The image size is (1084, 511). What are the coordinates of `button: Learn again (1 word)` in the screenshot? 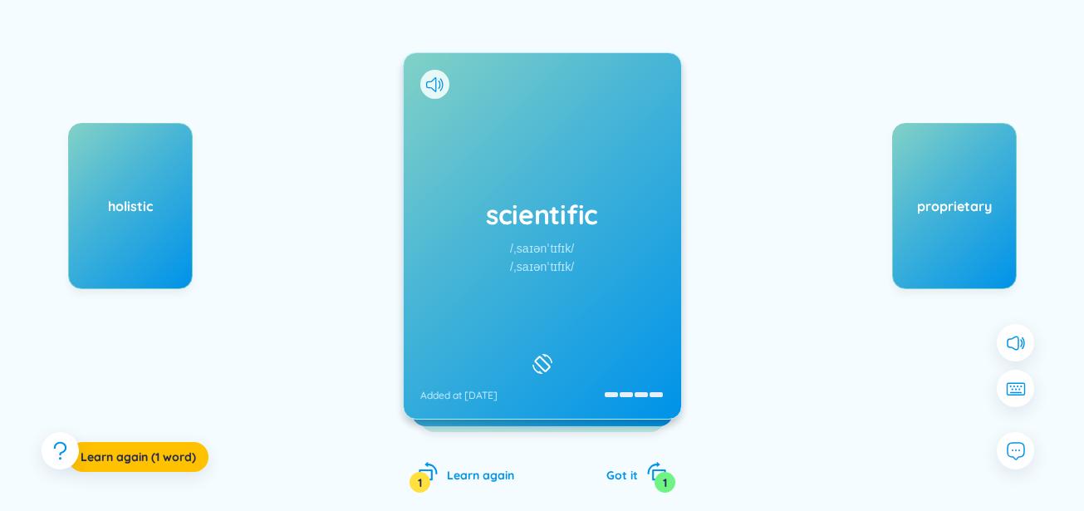 It's located at (138, 457).